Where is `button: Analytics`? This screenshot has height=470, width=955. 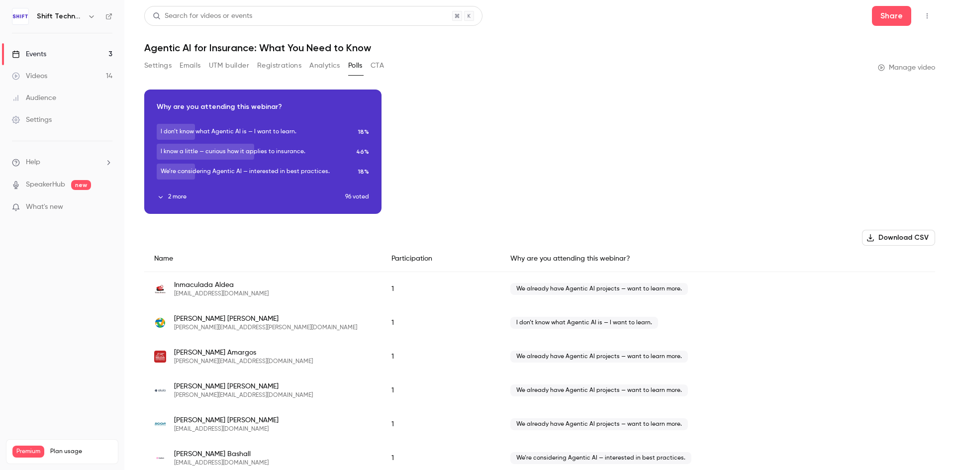 button: Analytics is located at coordinates (325, 66).